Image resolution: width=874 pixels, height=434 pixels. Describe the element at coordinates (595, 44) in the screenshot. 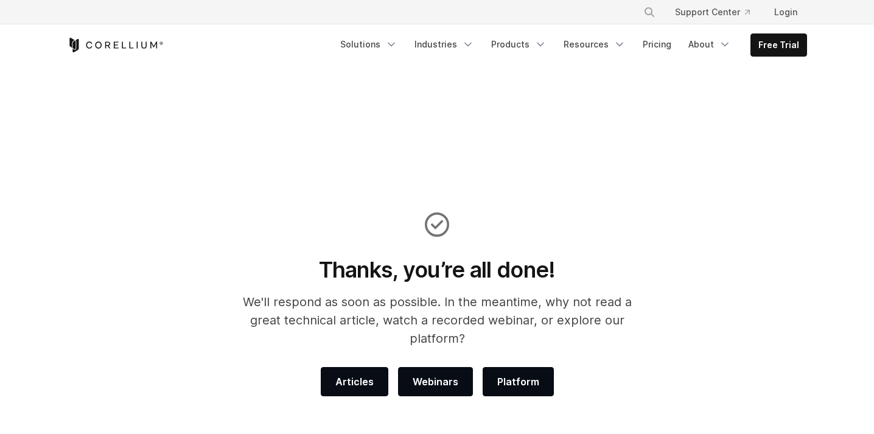

I see `a: Resources` at that location.